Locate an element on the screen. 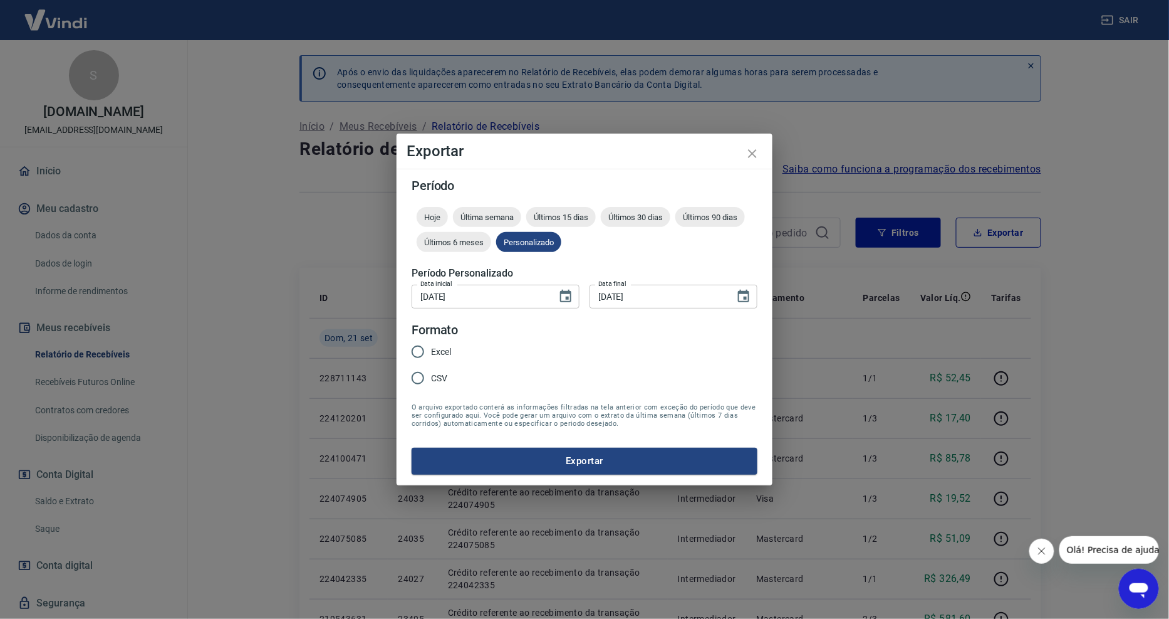 Image resolution: width=1169 pixels, height=619 pixels. h5: Período is located at coordinates (585, 186).